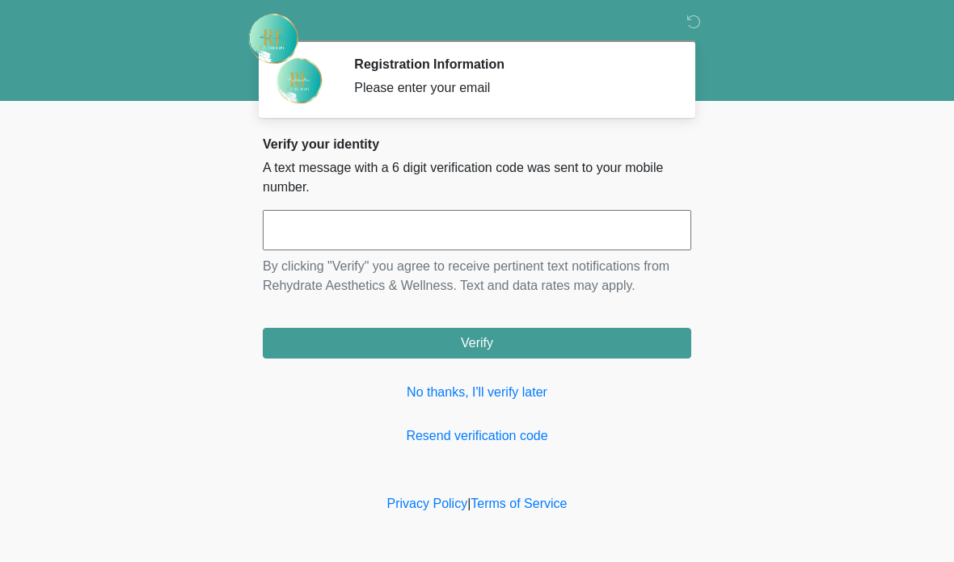 The image size is (954, 562). Describe the element at coordinates (477, 276) in the screenshot. I see `p: By clicking "Verify" you agree to receive pertinent text notifications from Rehydrate Aesthetics ...` at that location.